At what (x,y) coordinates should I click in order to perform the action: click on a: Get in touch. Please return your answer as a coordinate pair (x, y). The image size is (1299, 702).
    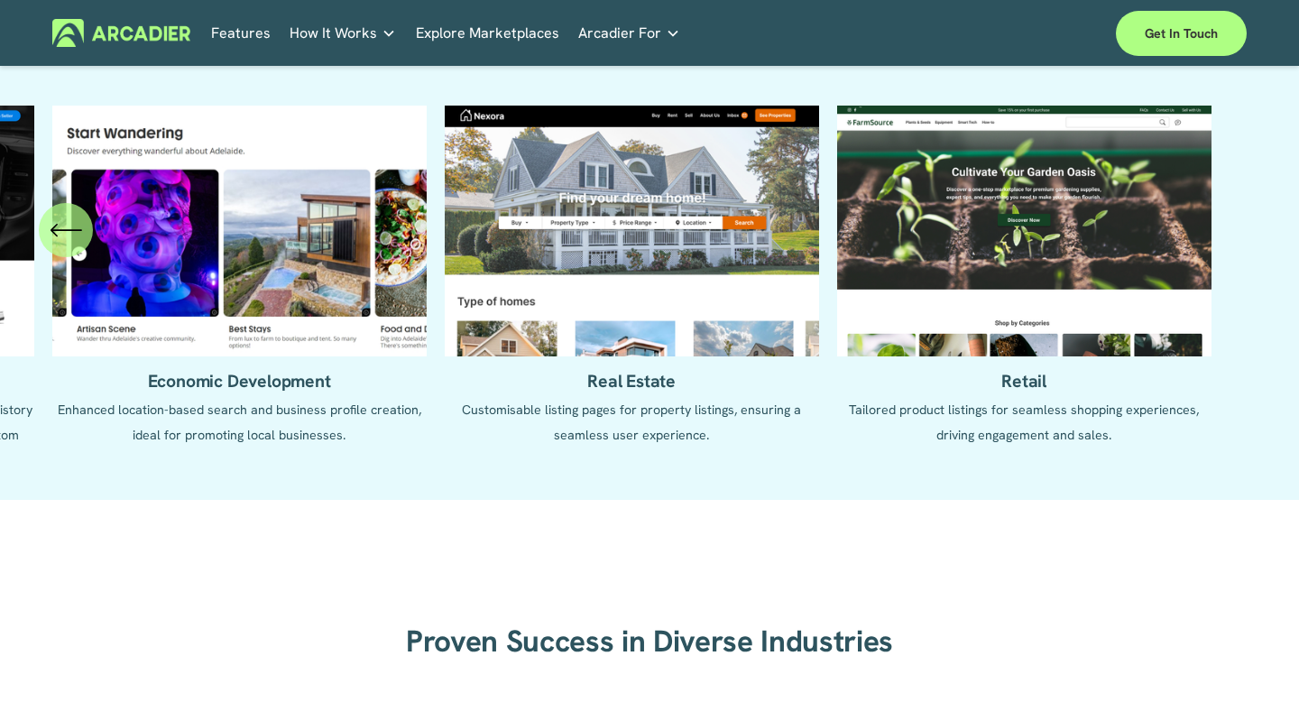
    Looking at the image, I should click on (1181, 33).